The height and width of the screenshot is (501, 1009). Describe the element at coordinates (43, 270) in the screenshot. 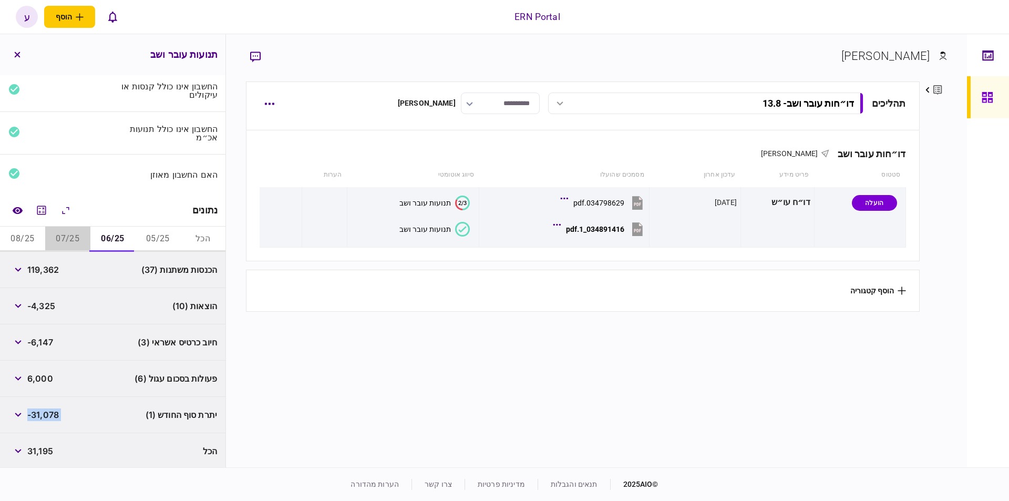

I see `span: 119,362` at that location.